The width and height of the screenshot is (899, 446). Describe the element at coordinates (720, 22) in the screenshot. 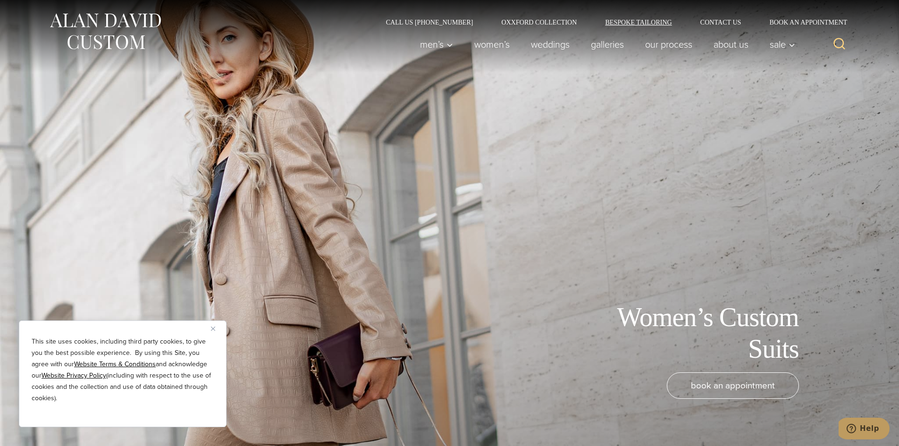

I see `a: Contact Us` at that location.